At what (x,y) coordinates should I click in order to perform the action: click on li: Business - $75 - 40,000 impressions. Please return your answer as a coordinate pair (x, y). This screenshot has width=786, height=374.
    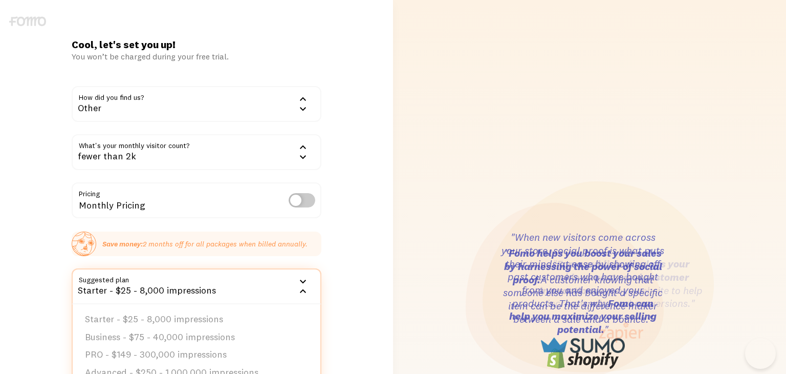
    Looking at the image, I should click on (197, 337).